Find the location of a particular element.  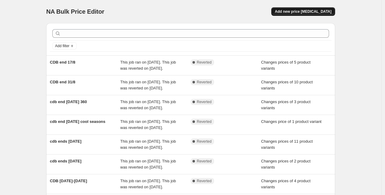

span: Changes prices of 3 product variants is located at coordinates (286, 105).